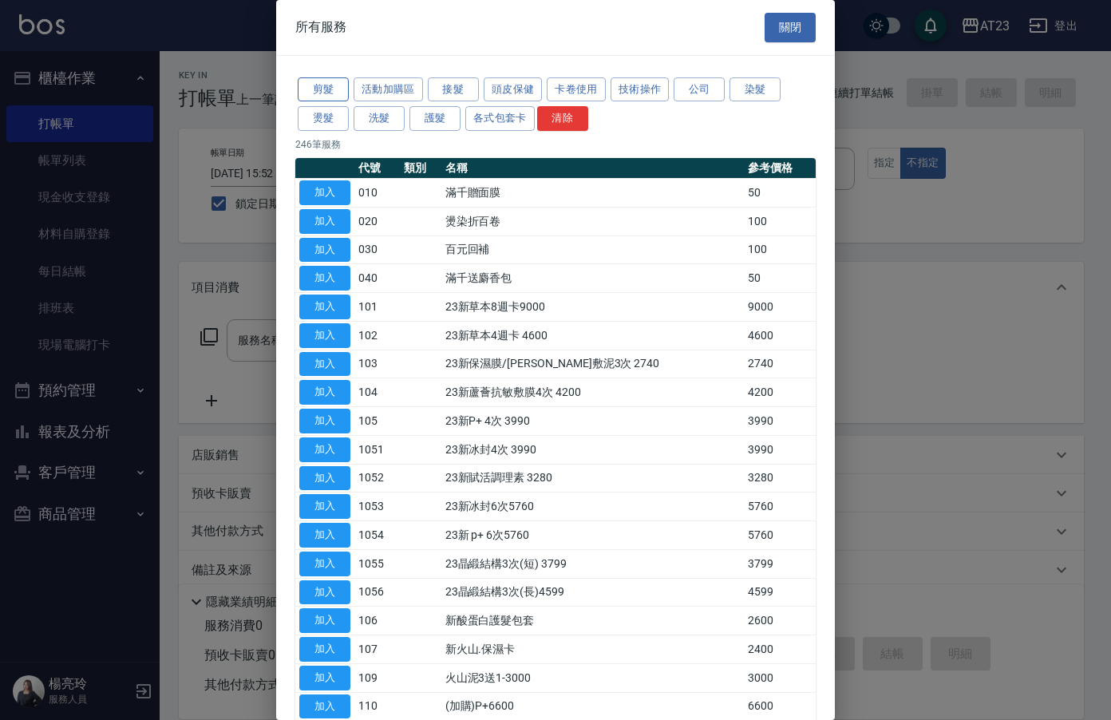 The height and width of the screenshot is (720, 1111). Describe the element at coordinates (780, 678) in the screenshot. I see `td: 3000` at that location.